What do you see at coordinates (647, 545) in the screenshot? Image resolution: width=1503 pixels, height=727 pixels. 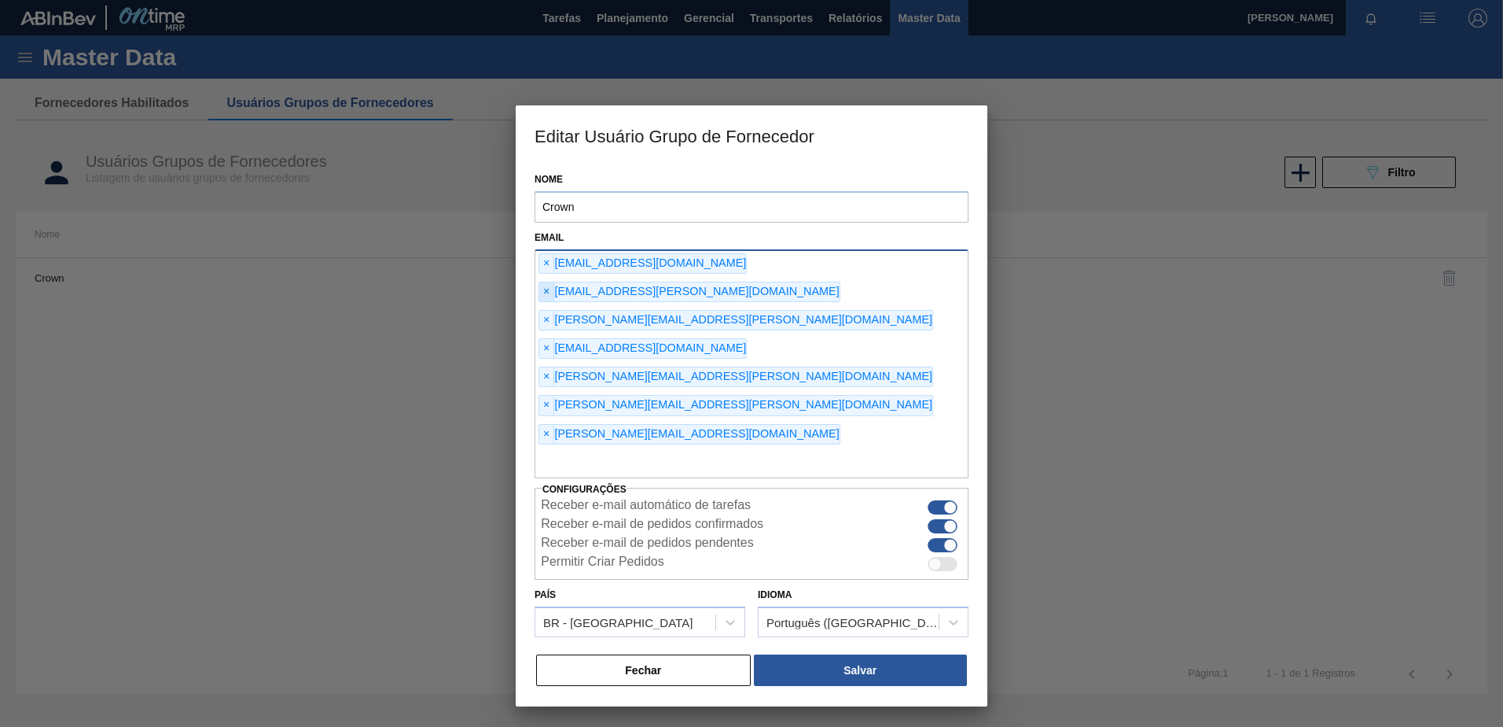 I see `label: Receber e-mail de pedidos pendentes` at bounding box center [647, 545].